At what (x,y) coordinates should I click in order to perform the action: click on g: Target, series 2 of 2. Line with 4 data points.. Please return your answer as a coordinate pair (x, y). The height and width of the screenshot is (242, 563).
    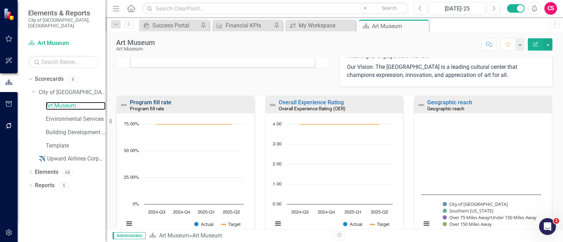
    Looking at the image, I should click on (339, 124).